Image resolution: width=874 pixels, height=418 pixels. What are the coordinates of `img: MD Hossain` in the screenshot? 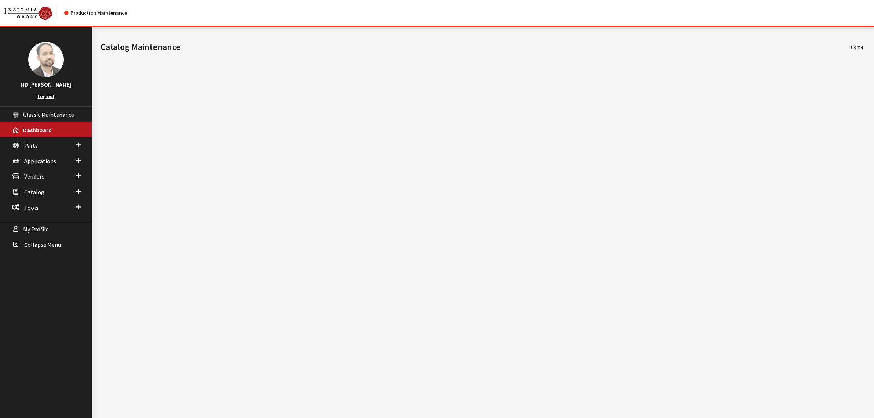 It's located at (46, 59).